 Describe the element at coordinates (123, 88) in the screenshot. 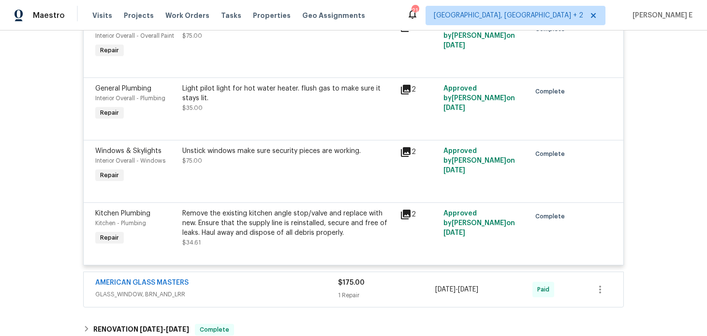

I see `span: General Plumbing` at that location.